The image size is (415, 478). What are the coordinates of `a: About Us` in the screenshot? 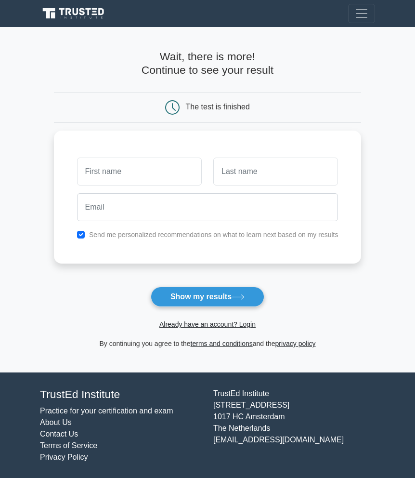 It's located at (56, 422).